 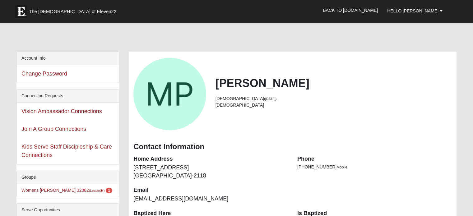 I want to click on a: Change Password, so click(x=44, y=74).